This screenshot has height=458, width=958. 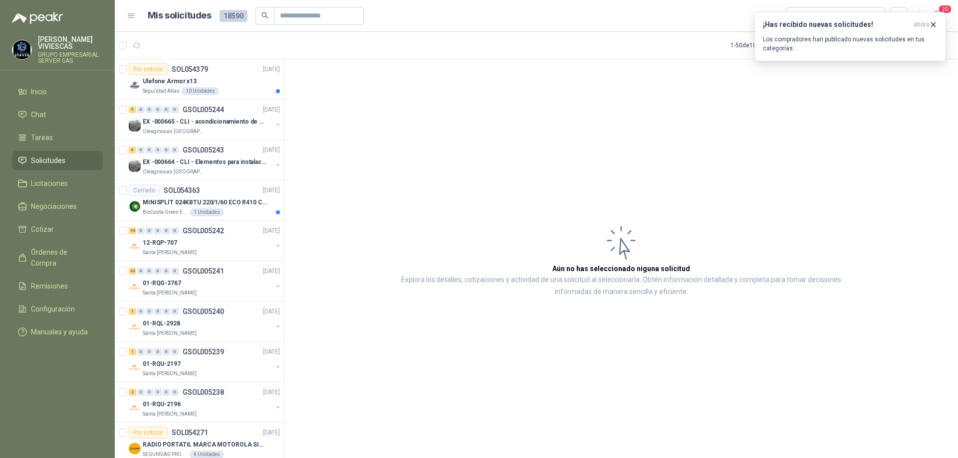 What do you see at coordinates (182, 191) in the screenshot?
I see `p: SOL054363` at bounding box center [182, 191].